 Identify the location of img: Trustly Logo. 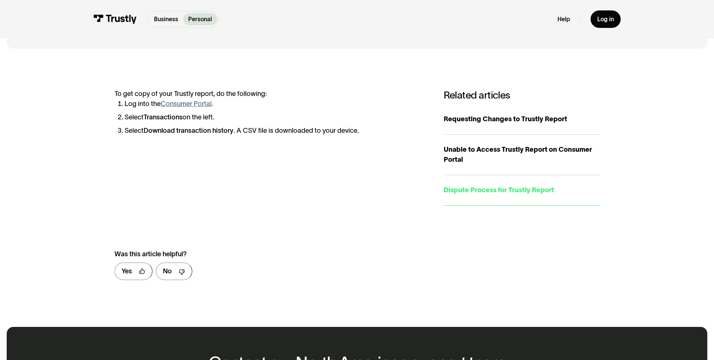
(115, 19).